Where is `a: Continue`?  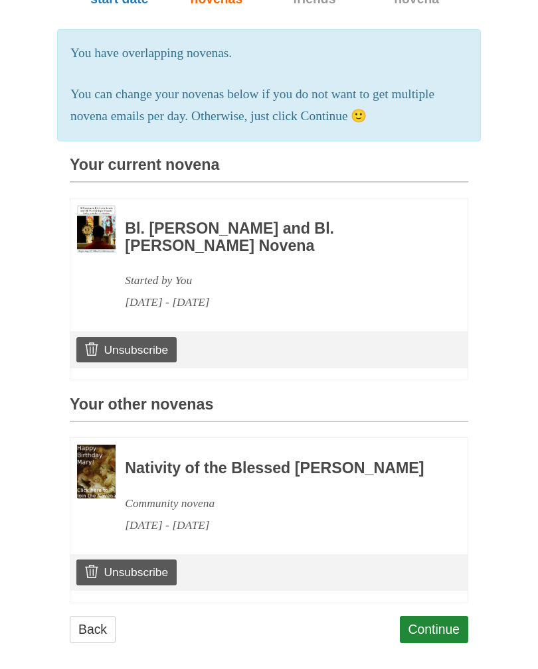
a: Continue is located at coordinates (434, 629).